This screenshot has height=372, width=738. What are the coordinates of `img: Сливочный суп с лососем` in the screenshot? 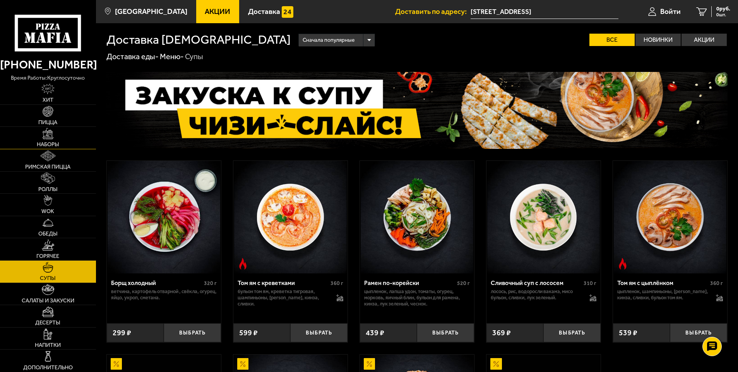 It's located at (543, 217).